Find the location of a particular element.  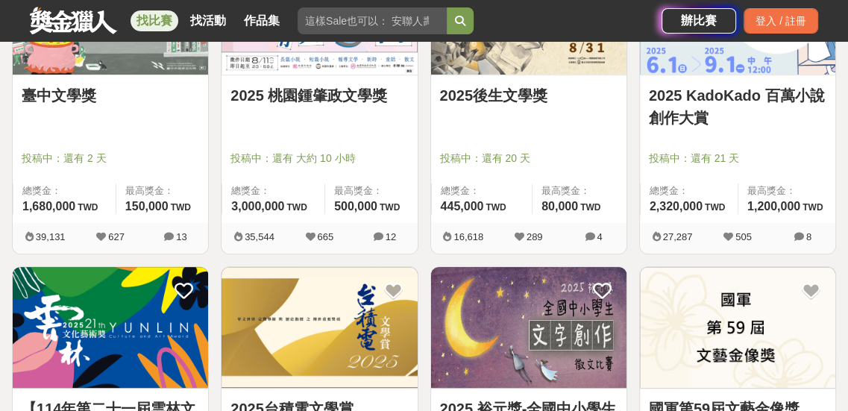

a: 找比賽 is located at coordinates (154, 21).